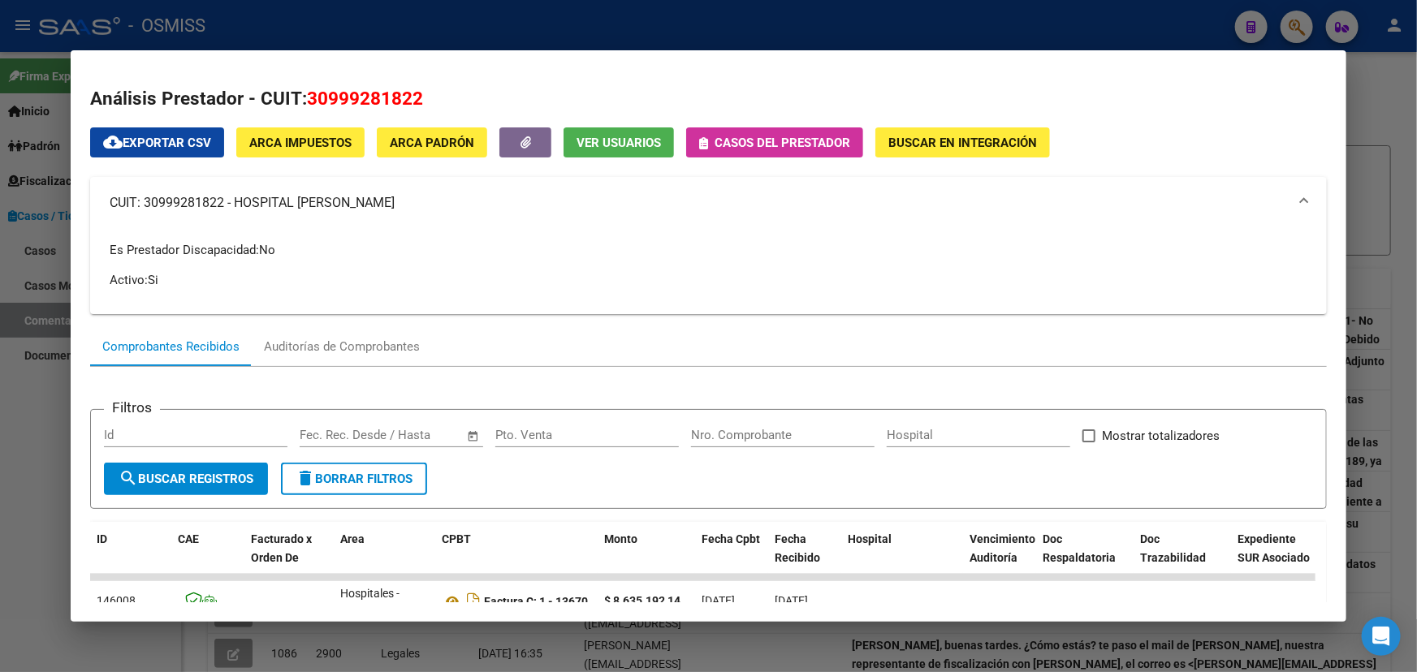  I want to click on span: Area, so click(352, 539).